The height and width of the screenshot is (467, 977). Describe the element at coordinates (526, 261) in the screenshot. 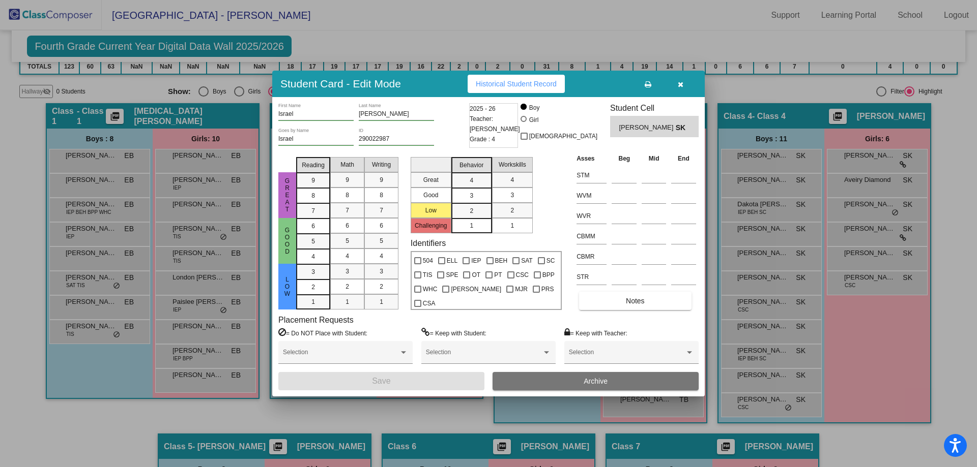

I see `span: SAT` at that location.